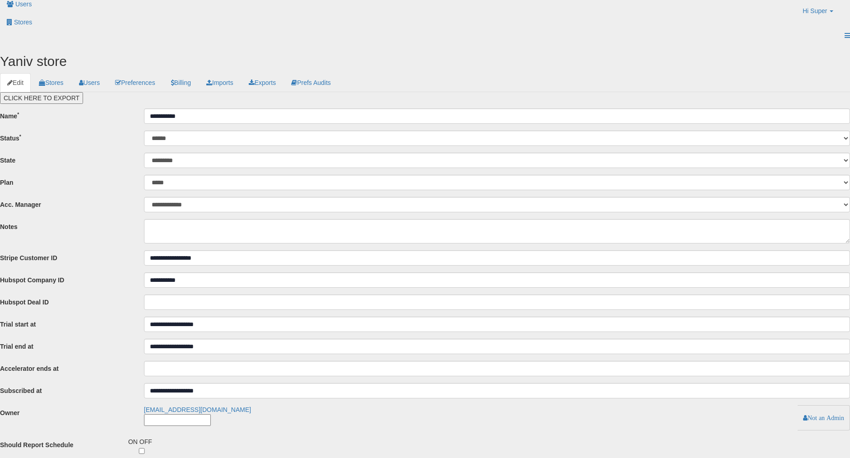 This screenshot has width=850, height=458. Describe the element at coordinates (23, 4) in the screenshot. I see `span: Users` at that location.